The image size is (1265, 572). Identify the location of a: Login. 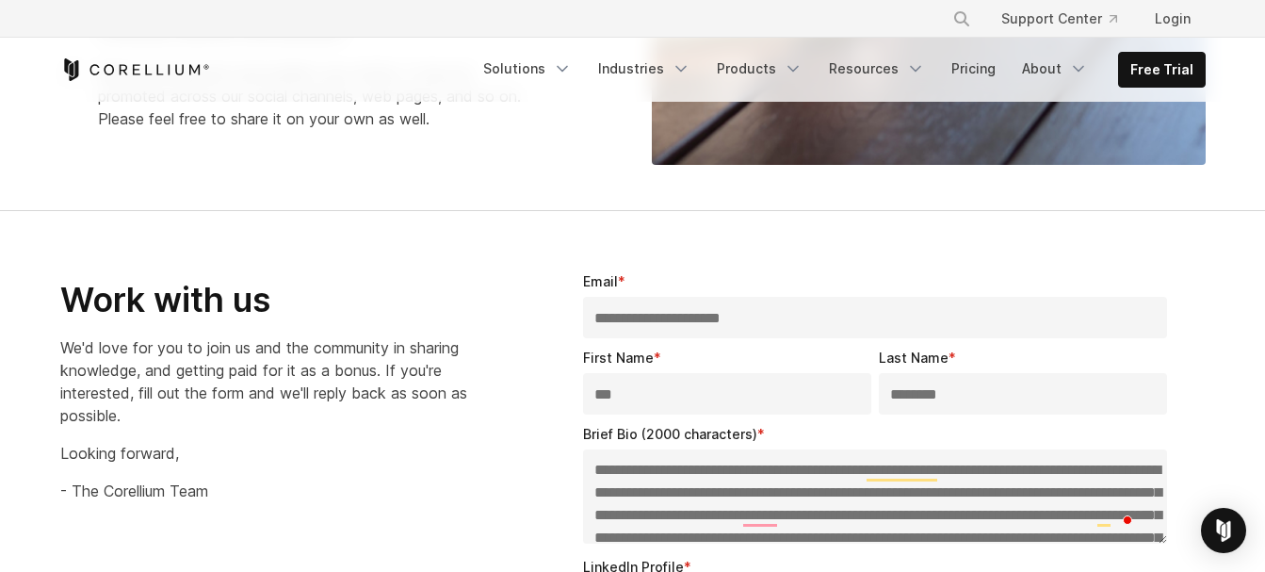
(1173, 19).